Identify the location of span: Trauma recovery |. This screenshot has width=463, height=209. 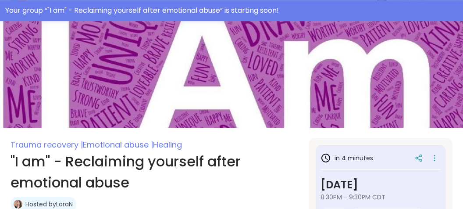
(47, 144).